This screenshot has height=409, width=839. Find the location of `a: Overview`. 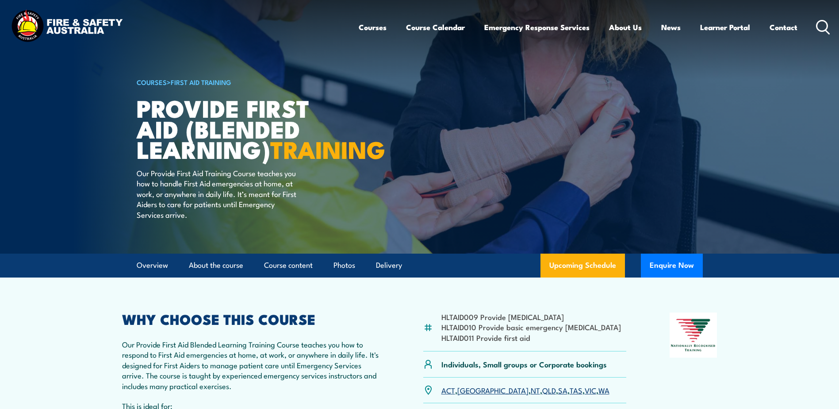

a: Overview is located at coordinates (152, 265).